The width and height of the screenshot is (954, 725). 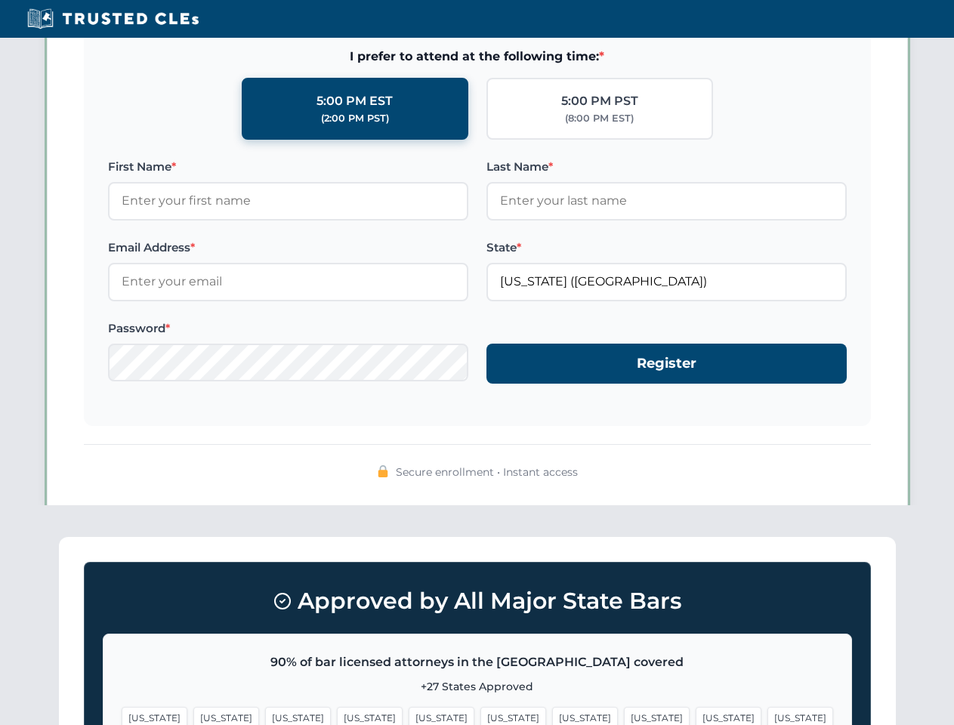 I want to click on button: Register, so click(x=666, y=363).